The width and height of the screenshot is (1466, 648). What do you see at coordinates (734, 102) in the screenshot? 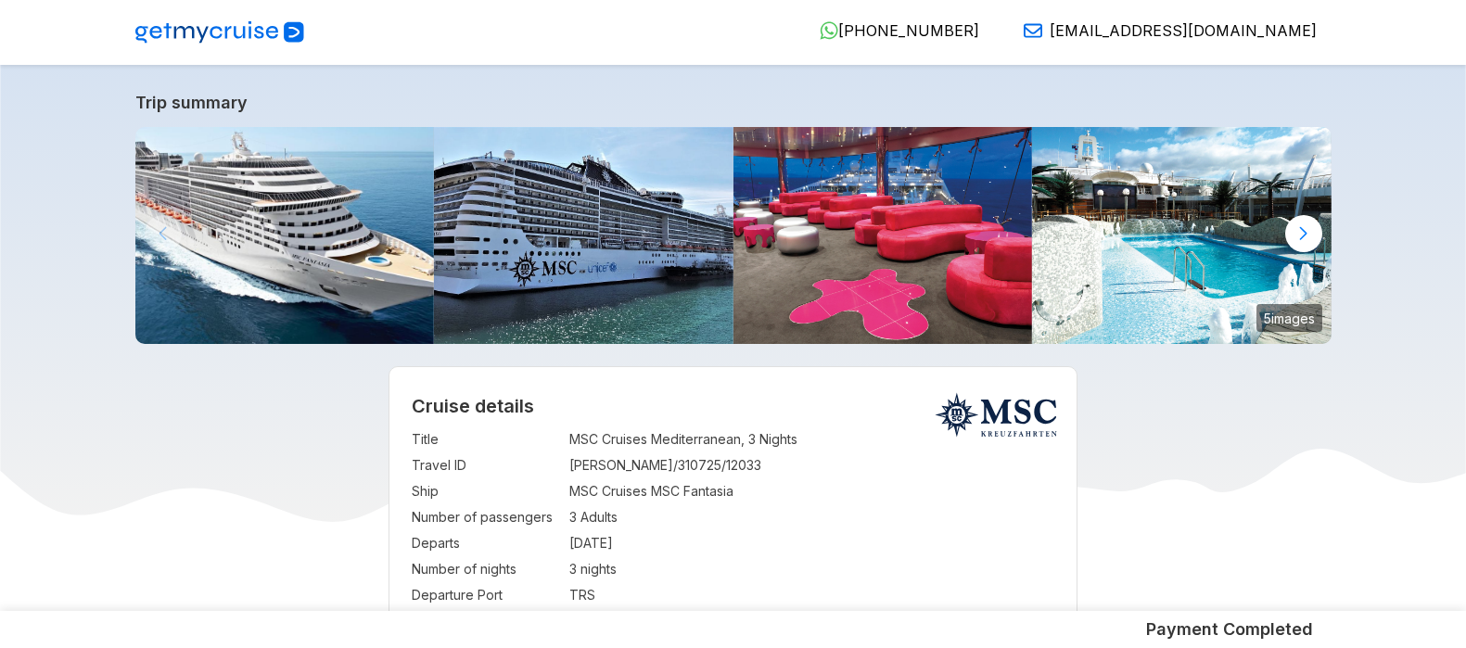
I see `a: Trip summary` at bounding box center [734, 102].